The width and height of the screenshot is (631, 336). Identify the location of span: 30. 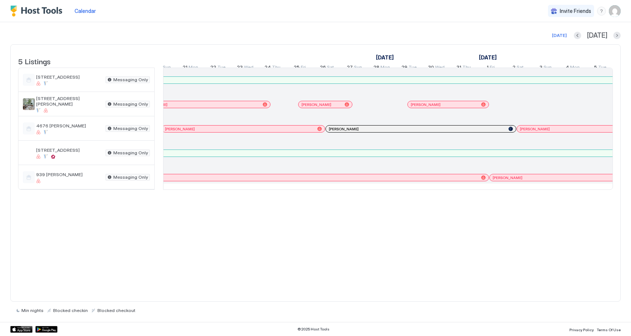
(431, 68).